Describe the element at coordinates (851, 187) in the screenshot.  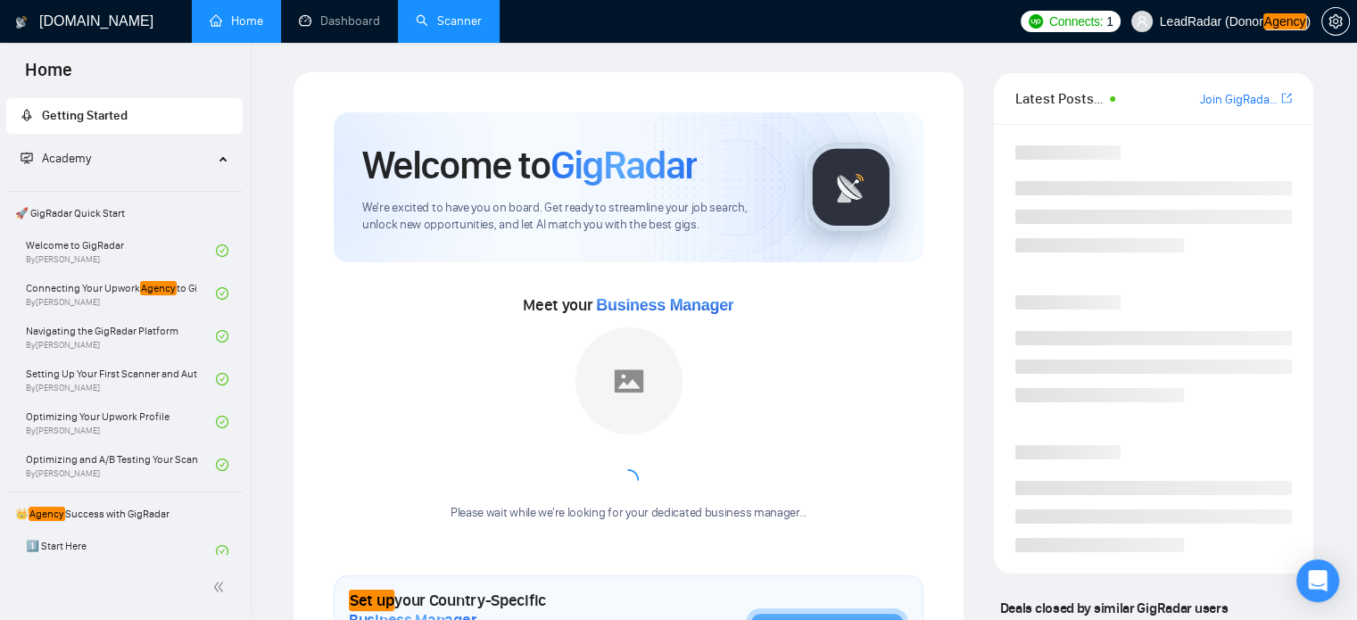
I see `img: gigradar-logo.png` at that location.